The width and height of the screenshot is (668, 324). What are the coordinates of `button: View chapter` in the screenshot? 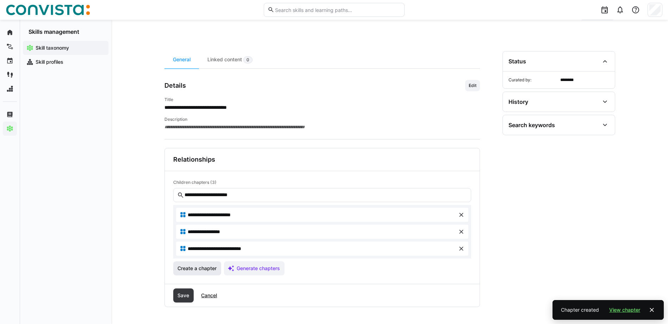 It's located at (624, 310).